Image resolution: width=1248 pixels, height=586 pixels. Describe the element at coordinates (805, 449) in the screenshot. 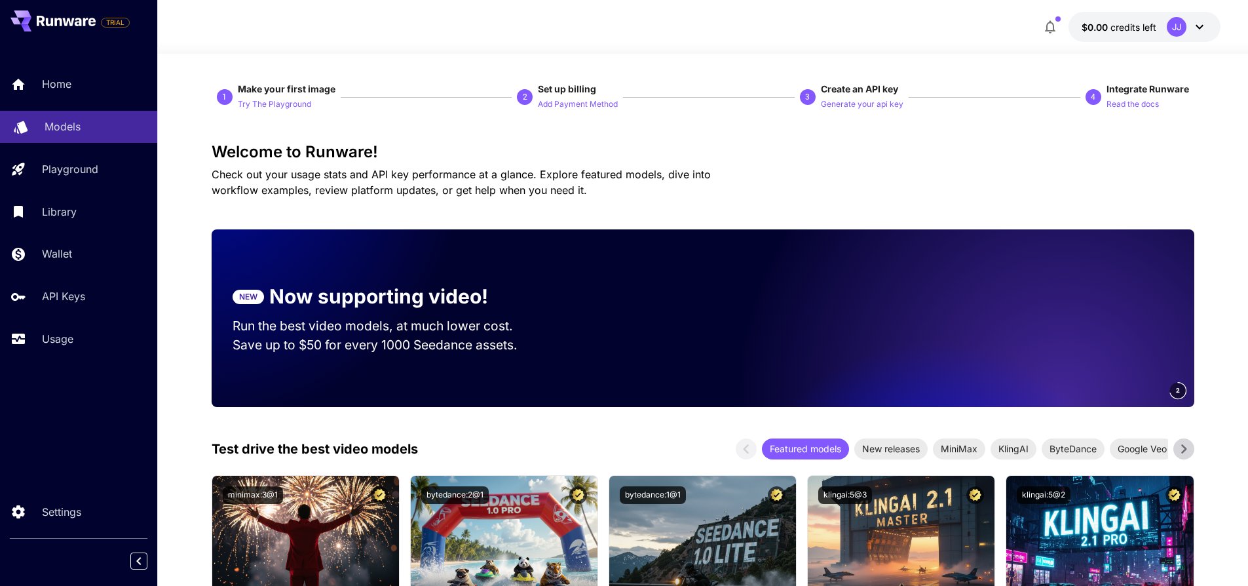

I see `div: Featured models` at that location.